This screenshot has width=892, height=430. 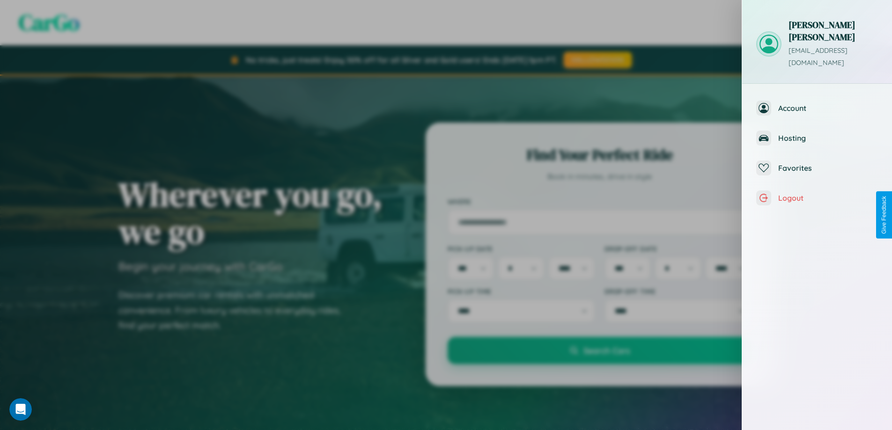 What do you see at coordinates (828, 108) in the screenshot?
I see `span: Account` at bounding box center [828, 108].